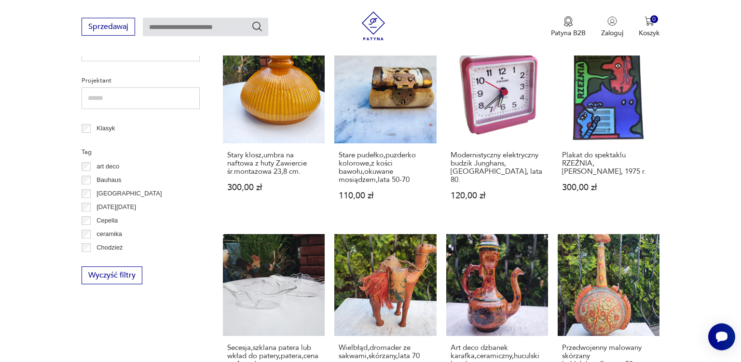  Describe the element at coordinates (612, 33) in the screenshot. I see `p: Zaloguj` at that location.